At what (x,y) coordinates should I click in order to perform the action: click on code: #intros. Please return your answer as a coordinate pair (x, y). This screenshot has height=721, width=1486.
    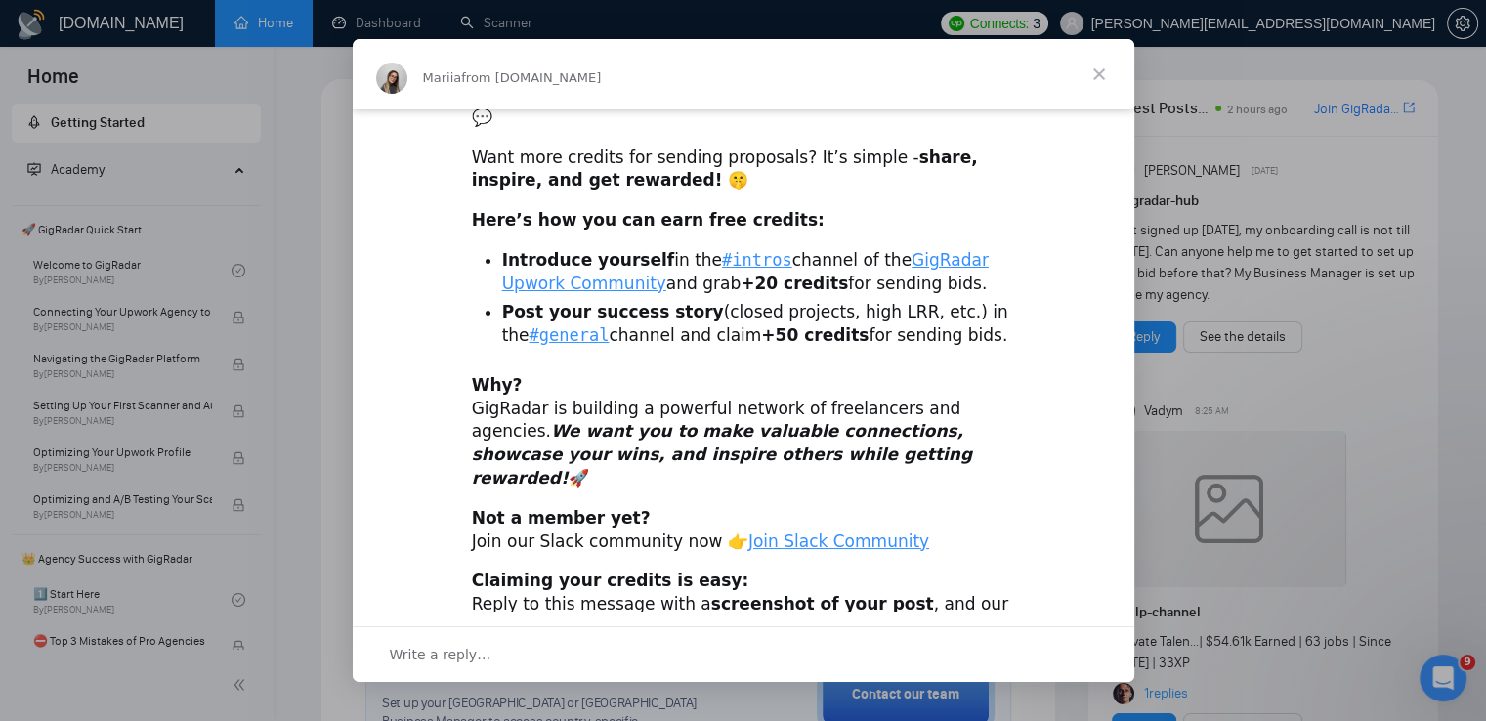
    Looking at the image, I should click on (757, 260).